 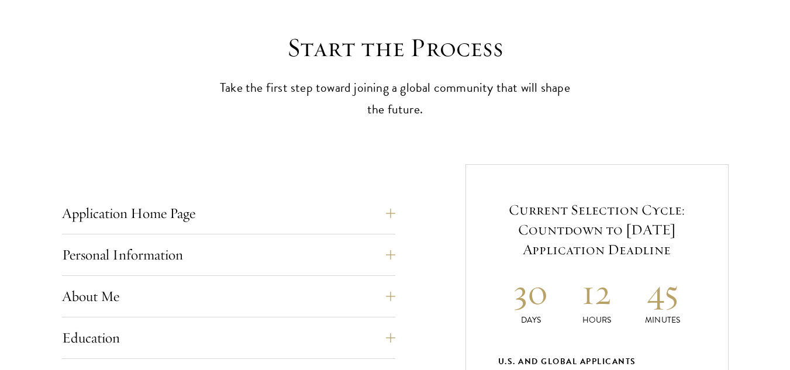 What do you see at coordinates (597, 361) in the screenshot?
I see `div: U.S. and Global Applicants` at bounding box center [597, 361].